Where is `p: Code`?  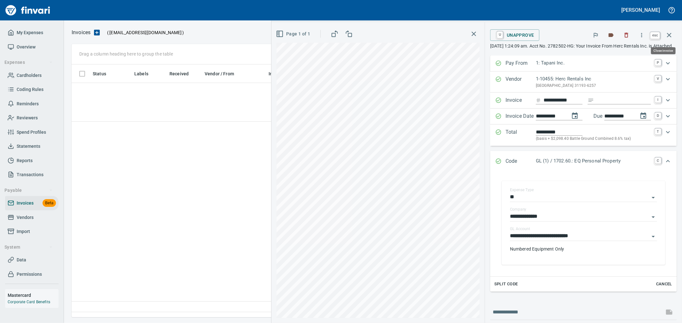 p: Code is located at coordinates (520, 162).